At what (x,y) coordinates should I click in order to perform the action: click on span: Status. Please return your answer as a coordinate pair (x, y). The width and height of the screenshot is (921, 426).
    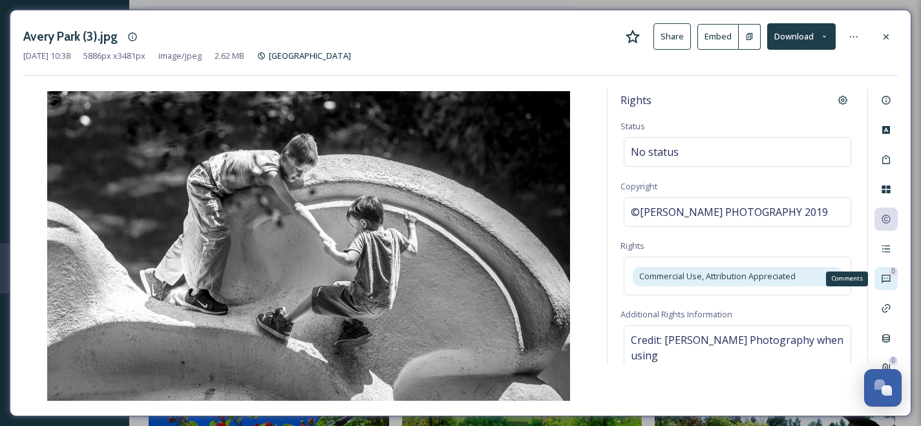
    Looking at the image, I should click on (633, 126).